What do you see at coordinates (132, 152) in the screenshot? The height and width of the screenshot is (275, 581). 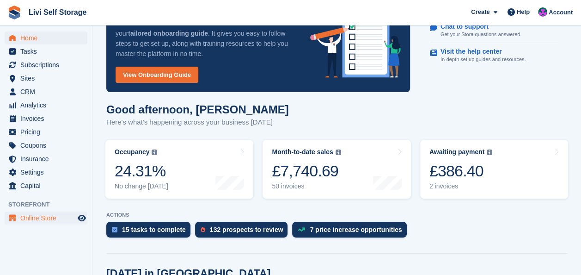 I see `div: Occupancy` at bounding box center [132, 152].